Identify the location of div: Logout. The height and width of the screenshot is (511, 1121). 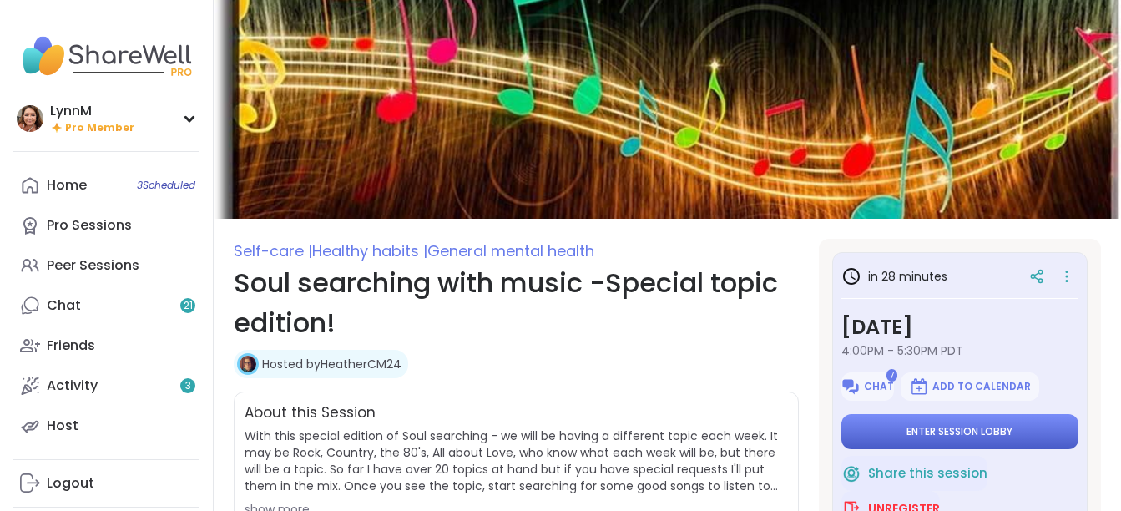
(70, 483).